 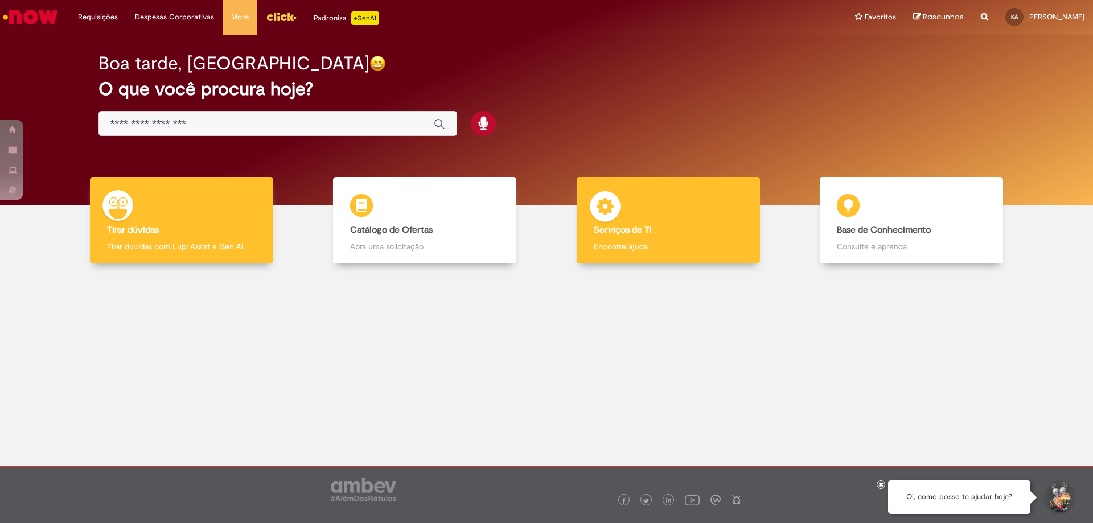 I want to click on img: logo_footer_workplace.png, so click(x=716, y=500).